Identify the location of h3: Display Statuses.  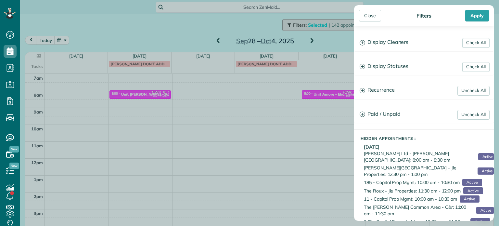
(424, 66).